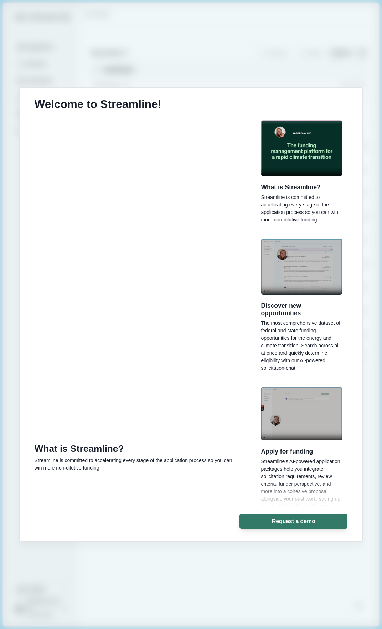 The image size is (382, 629). Describe the element at coordinates (302, 345) in the screenshot. I see `p: The most comprehensive dataset of federal and state funding opportunities for the energy and clim...` at that location.